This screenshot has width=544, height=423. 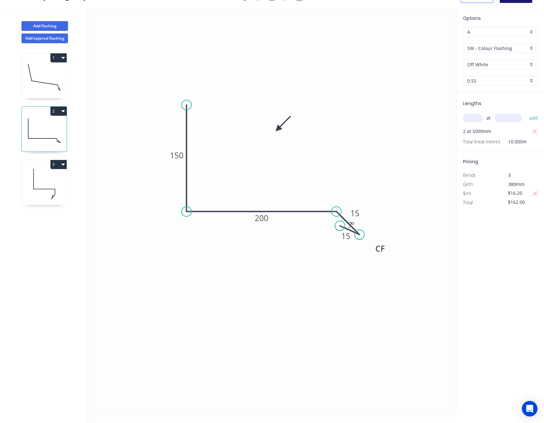 What do you see at coordinates (510, 175) in the screenshot?
I see `span: 3` at bounding box center [510, 175].